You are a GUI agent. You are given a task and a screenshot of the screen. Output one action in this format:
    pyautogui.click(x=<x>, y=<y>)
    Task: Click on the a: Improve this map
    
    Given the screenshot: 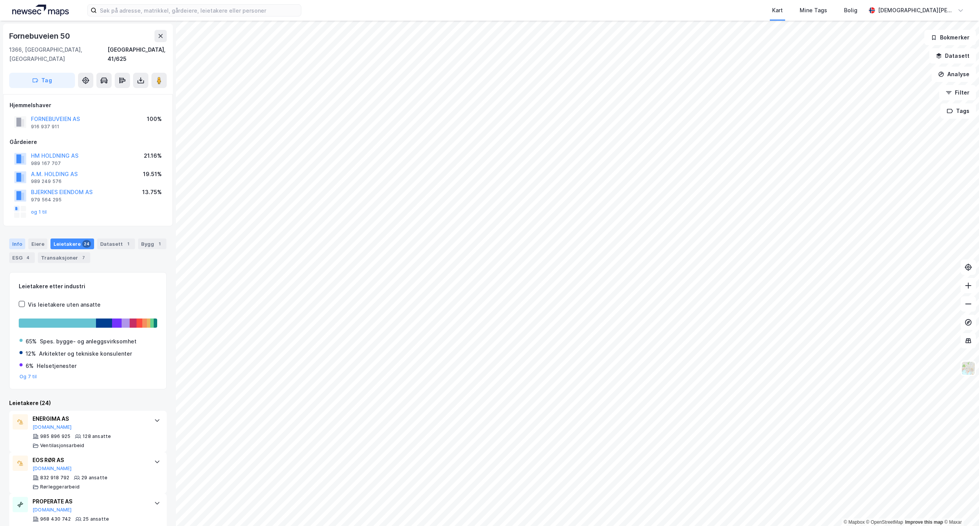 What is the action you would take?
    pyautogui.click(x=924, y=522)
    